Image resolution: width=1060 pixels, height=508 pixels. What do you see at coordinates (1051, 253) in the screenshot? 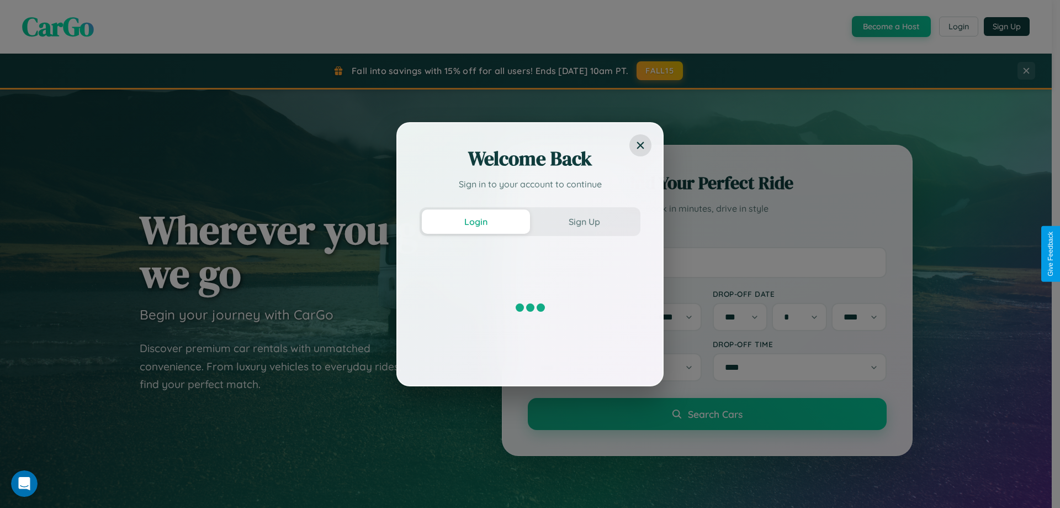
I see `div: Give Feedback` at bounding box center [1051, 253].